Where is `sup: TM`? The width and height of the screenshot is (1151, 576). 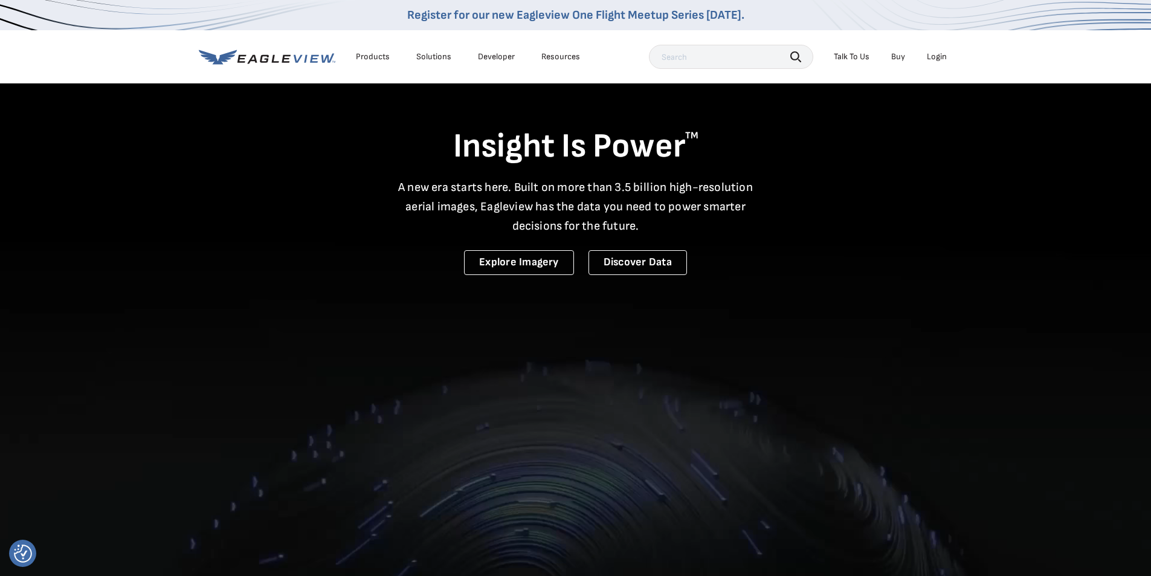
sup: TM is located at coordinates (692, 135).